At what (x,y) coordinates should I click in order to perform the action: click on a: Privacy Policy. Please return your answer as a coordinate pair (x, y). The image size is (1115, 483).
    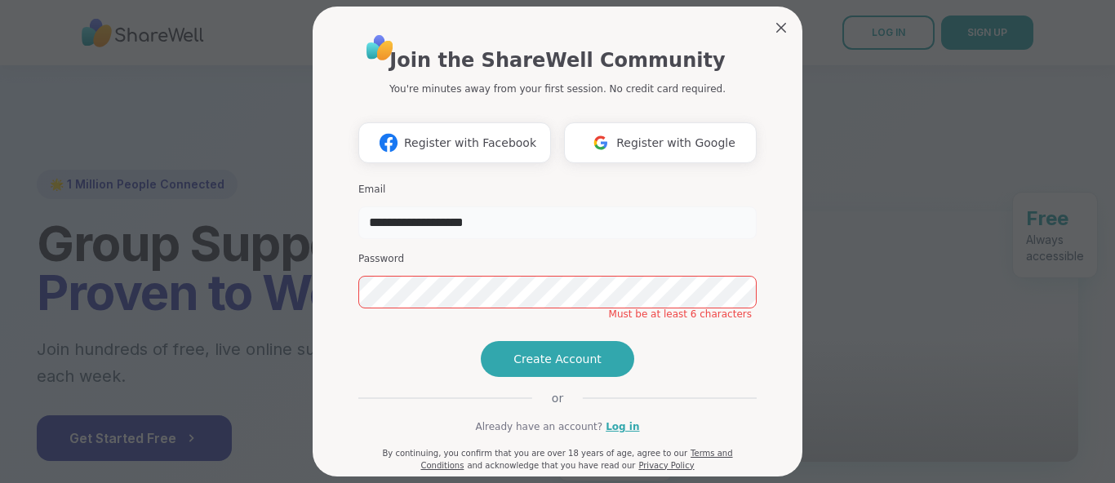
    Looking at the image, I should click on (666, 465).